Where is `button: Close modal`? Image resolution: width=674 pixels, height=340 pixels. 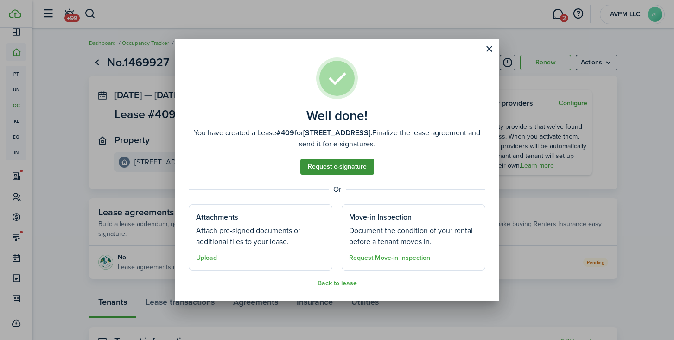 button: Close modal is located at coordinates (489, 49).